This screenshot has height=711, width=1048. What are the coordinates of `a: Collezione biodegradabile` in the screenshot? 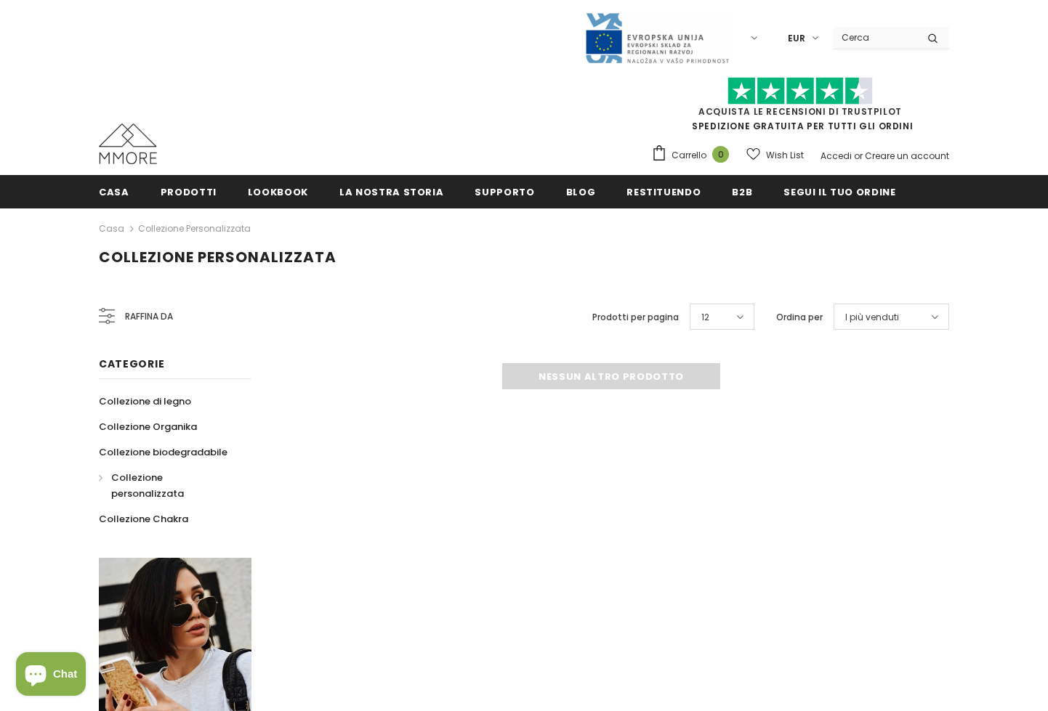 It's located at (163, 452).